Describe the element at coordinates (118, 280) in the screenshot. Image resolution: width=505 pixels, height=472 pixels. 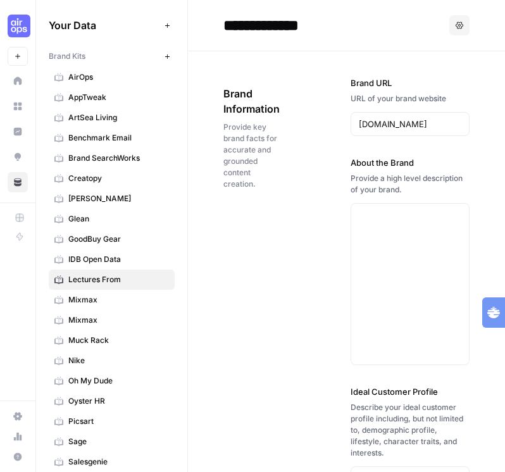
I see `span: Lectures From` at that location.